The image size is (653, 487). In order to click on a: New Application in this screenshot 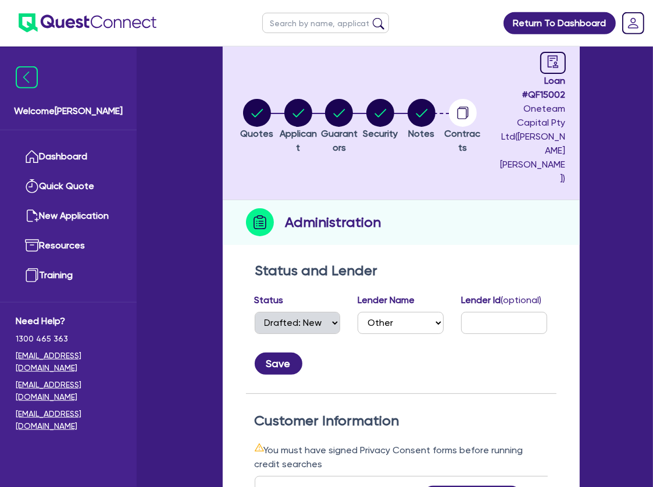, I will do `click(68, 216)`.